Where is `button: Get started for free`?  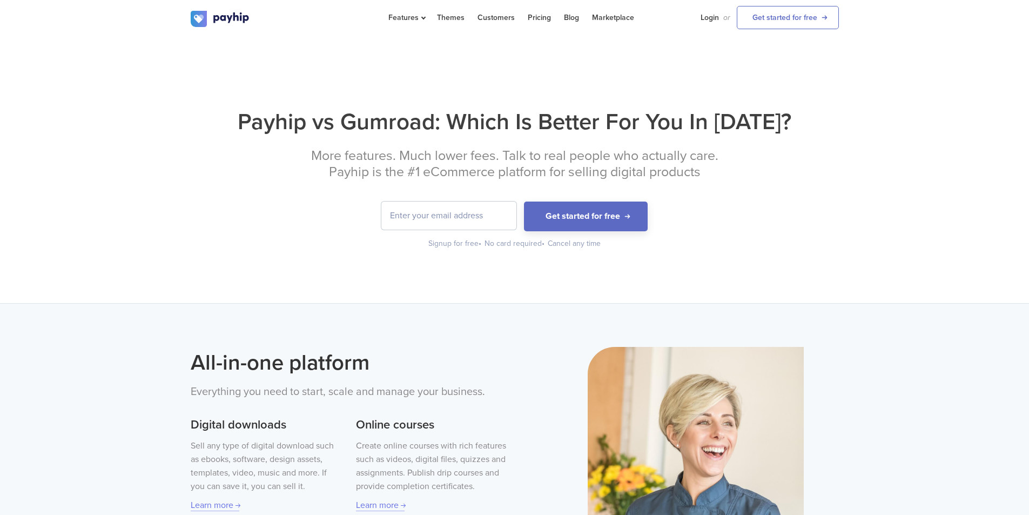
button: Get started for free is located at coordinates (585, 216).